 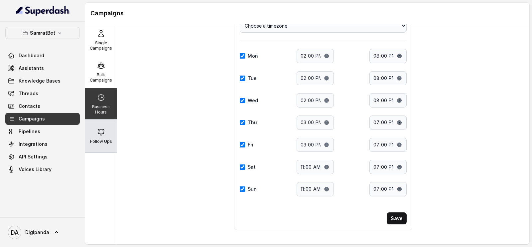 What do you see at coordinates (43, 106) in the screenshot?
I see `a: Contacts` at bounding box center [43, 106].